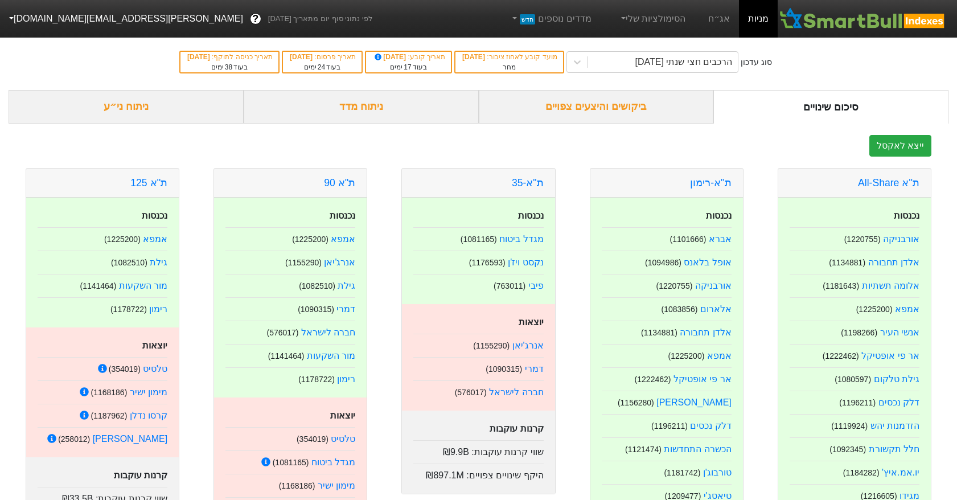 The height and width of the screenshot is (500, 957). What do you see at coordinates (663, 262) in the screenshot?
I see `small: ( 1094986 )` at bounding box center [663, 262].